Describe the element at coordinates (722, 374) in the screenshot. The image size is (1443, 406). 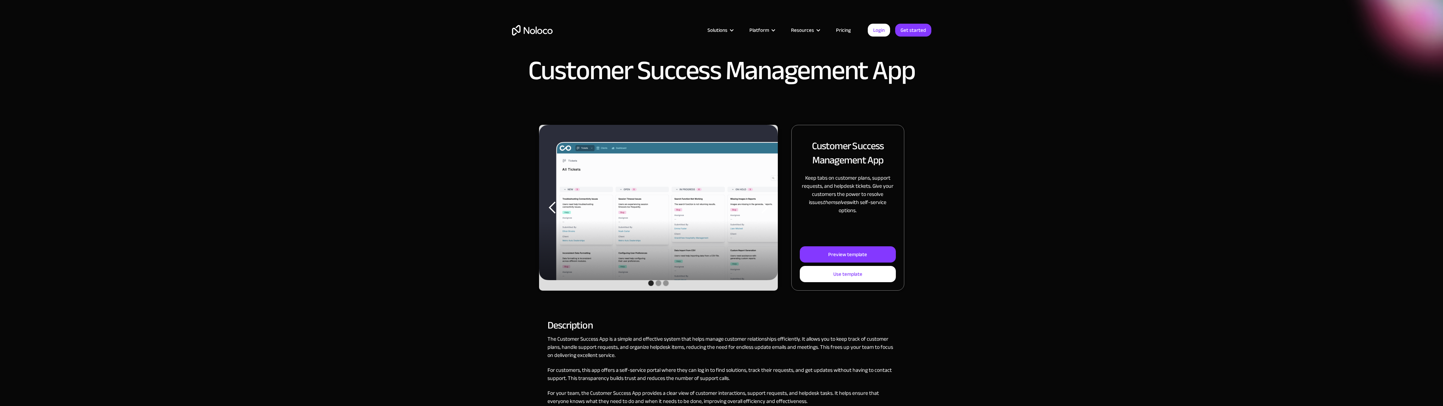
I see `p: For customers, this app offers a self-service portal where they can log in to find solutions, tra...` at that location.